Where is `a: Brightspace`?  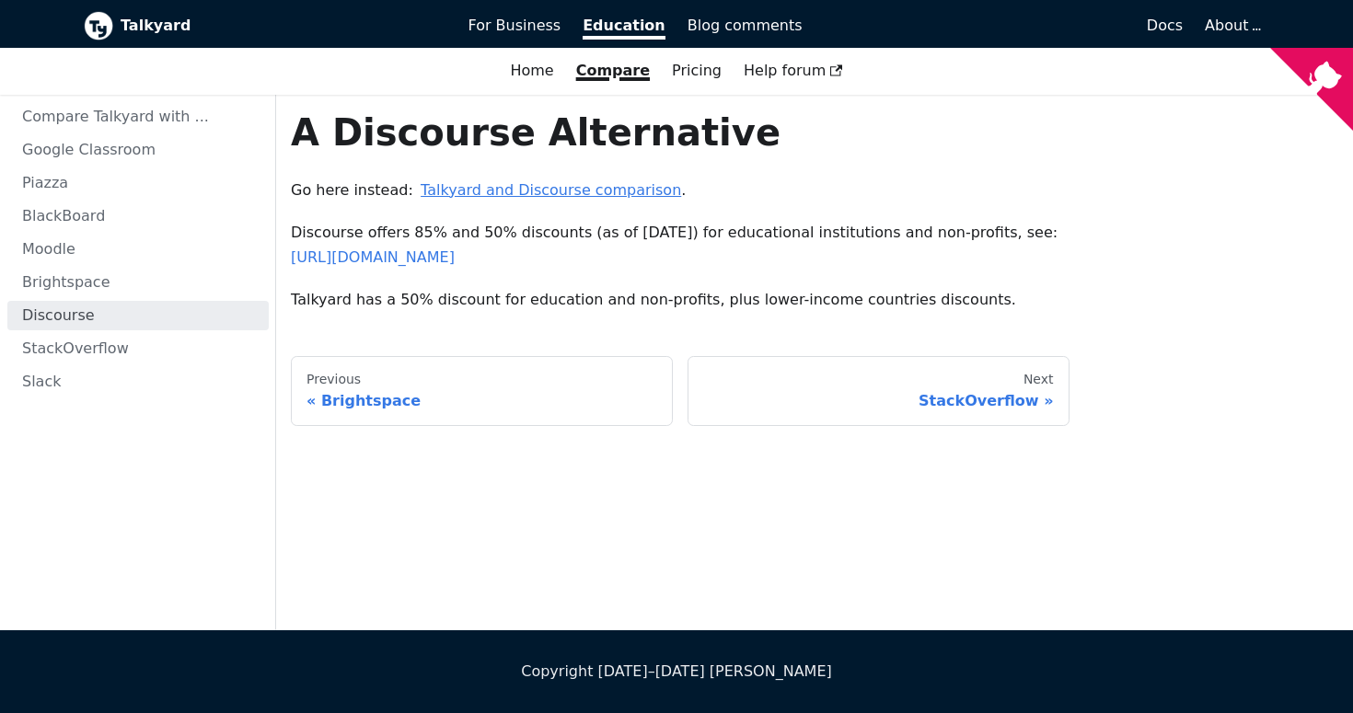 a: Brightspace is located at coordinates (138, 283).